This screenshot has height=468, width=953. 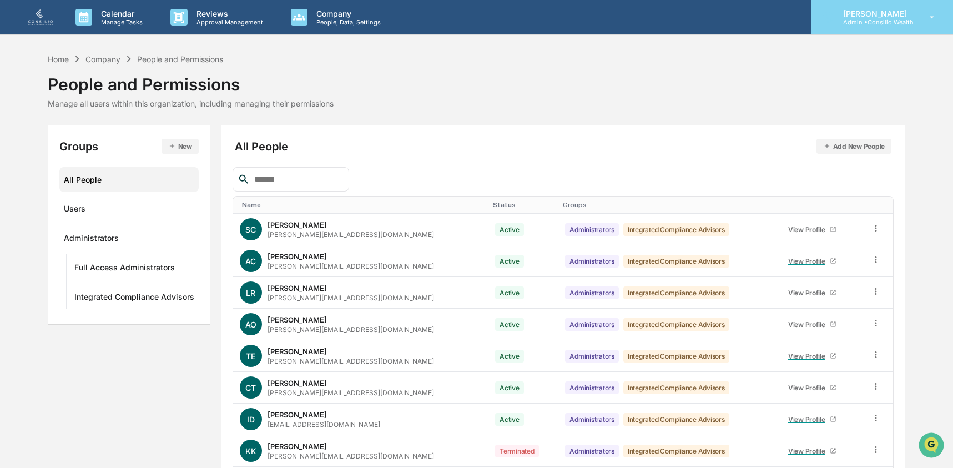 What do you see at coordinates (250, 388) in the screenshot?
I see `span: CT` at bounding box center [250, 388].